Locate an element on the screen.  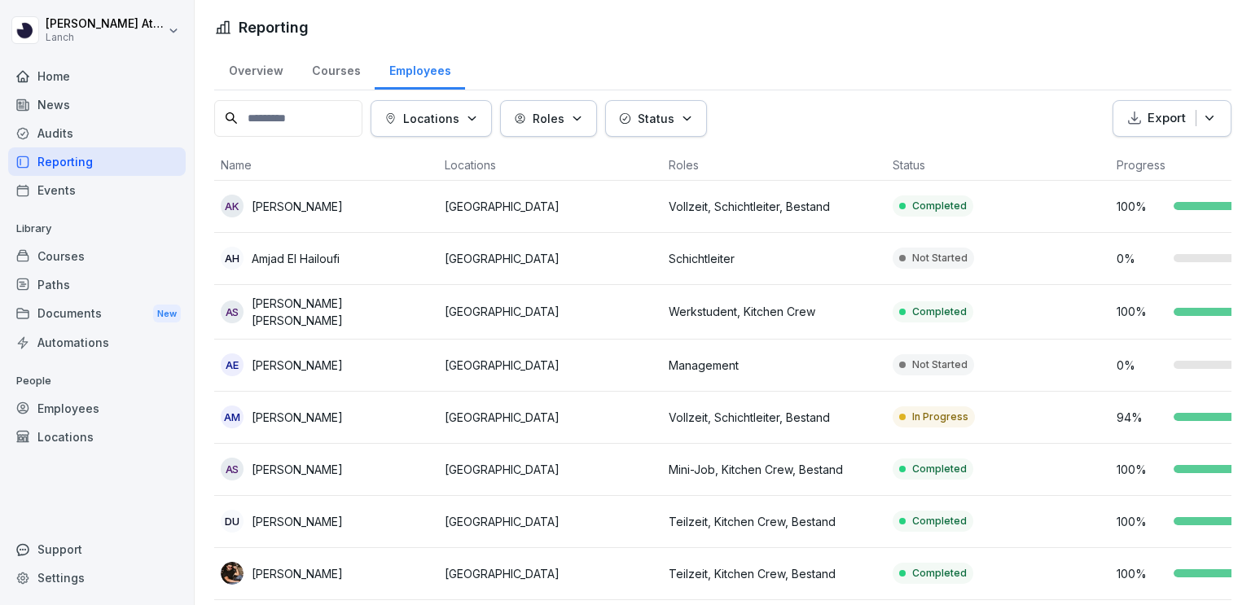
div: Support is located at coordinates (97, 549).